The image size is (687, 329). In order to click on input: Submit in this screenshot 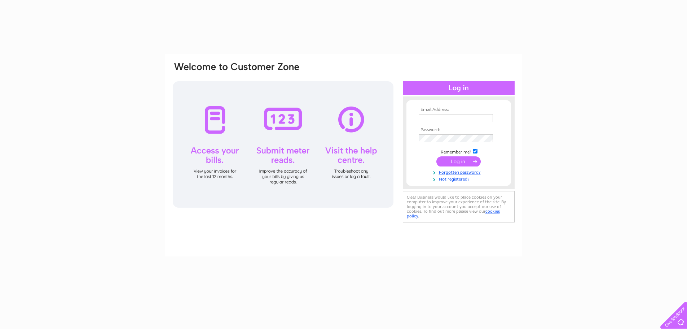, I will do `click(459, 161)`.